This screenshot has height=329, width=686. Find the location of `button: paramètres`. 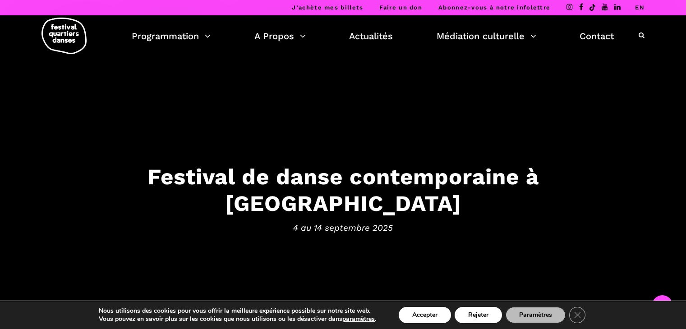

button: paramètres is located at coordinates (358, 319).